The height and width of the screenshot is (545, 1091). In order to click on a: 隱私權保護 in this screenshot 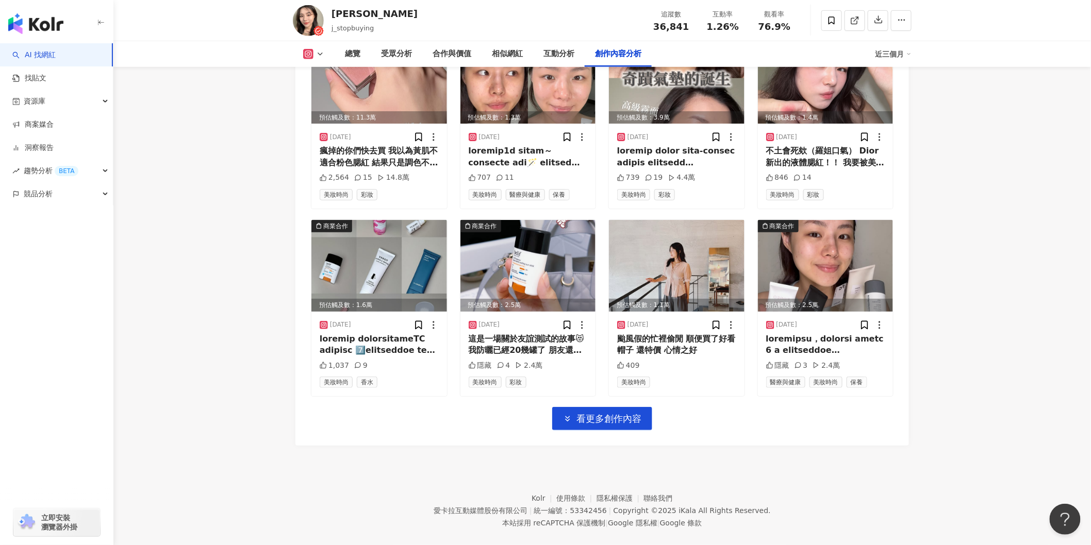, I will do `click(620, 498)`.